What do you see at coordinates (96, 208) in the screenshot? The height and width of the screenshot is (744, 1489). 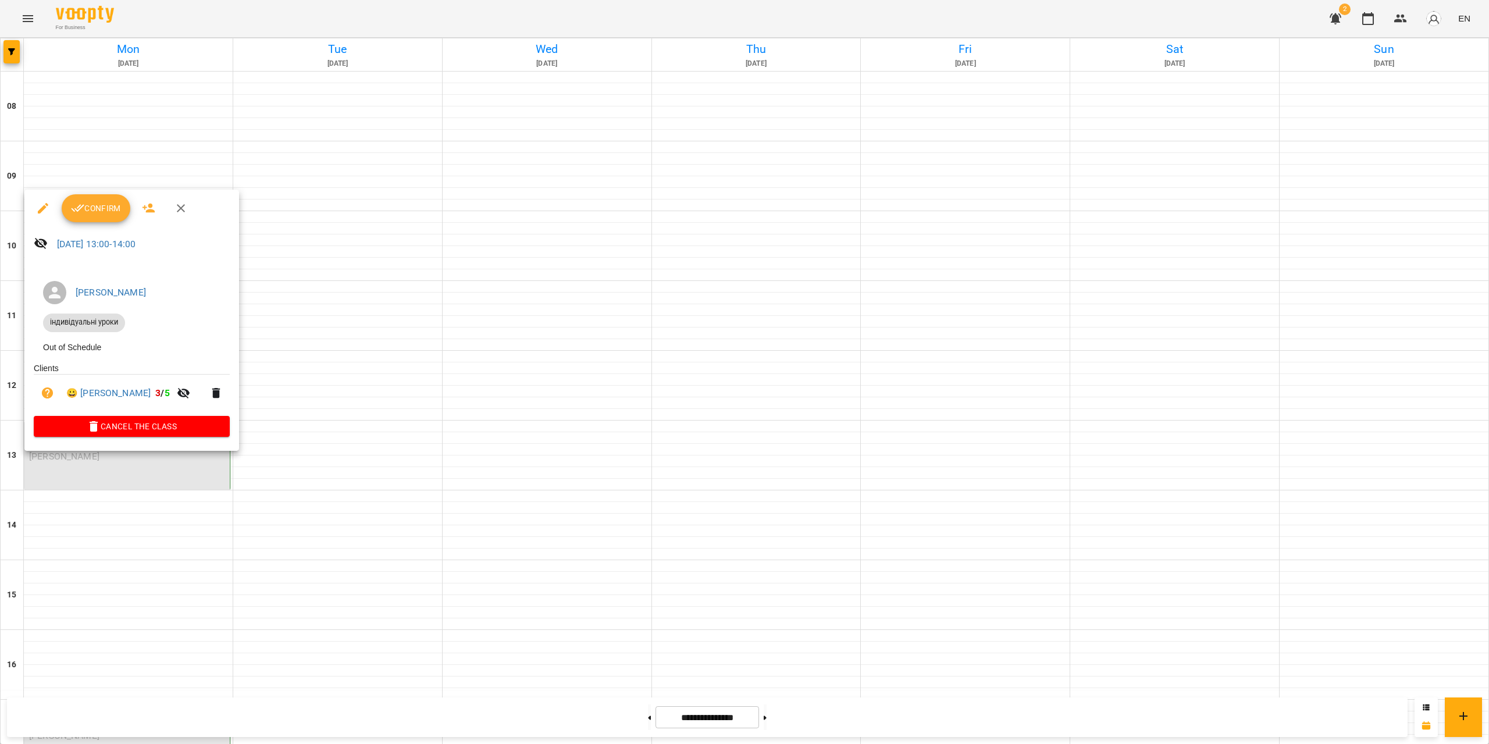 I see `button: Confirm` at bounding box center [96, 208].